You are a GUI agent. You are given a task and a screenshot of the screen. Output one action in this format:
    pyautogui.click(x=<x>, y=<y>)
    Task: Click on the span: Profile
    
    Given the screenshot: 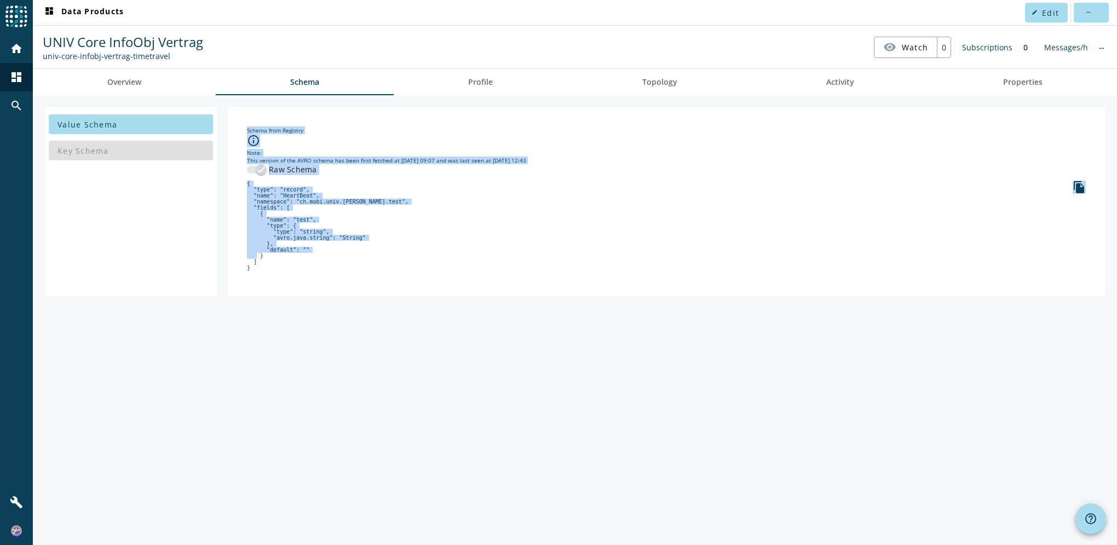 What is the action you would take?
    pyautogui.click(x=480, y=82)
    